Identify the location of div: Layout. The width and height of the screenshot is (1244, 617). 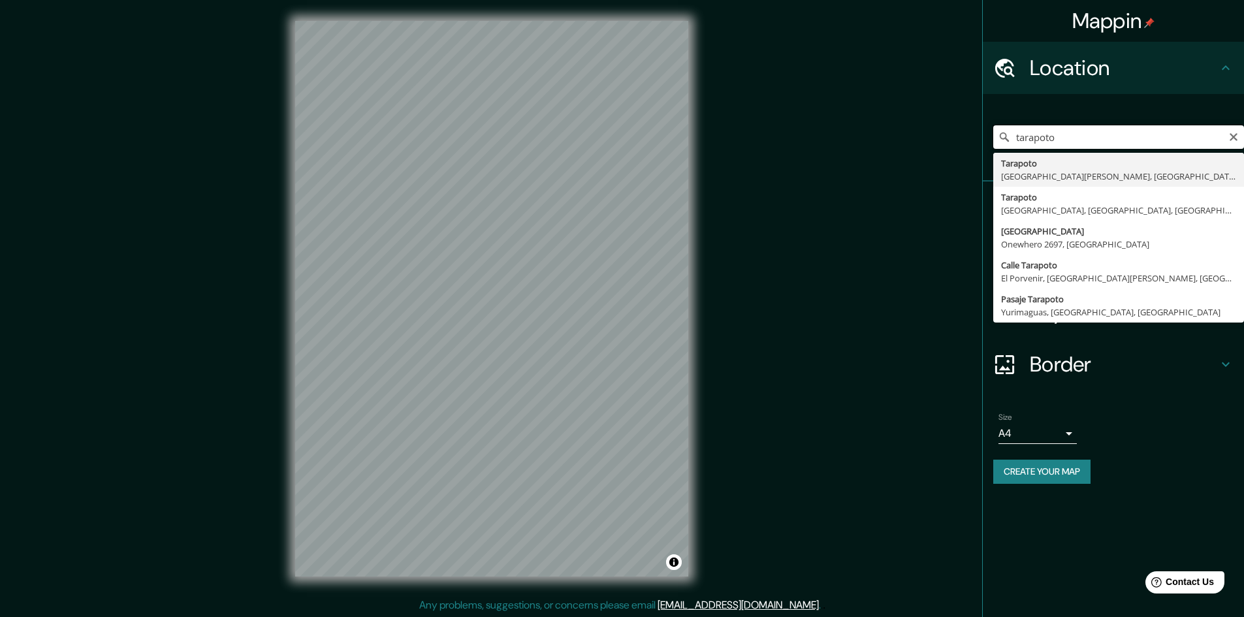
(1113, 312).